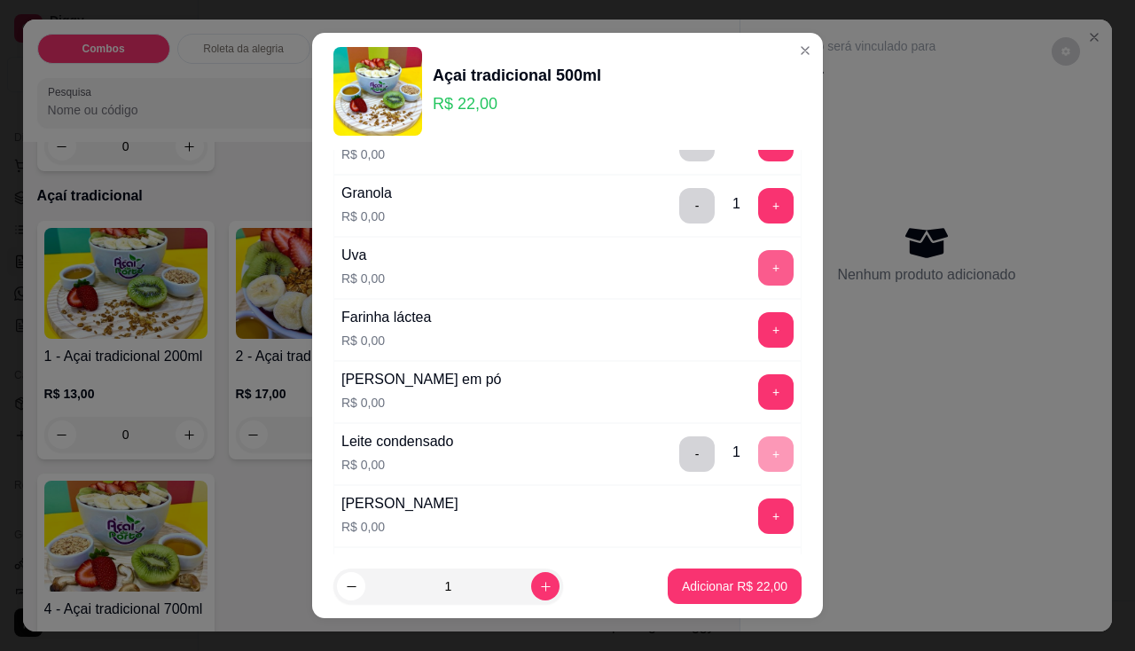 This screenshot has width=1135, height=651. What do you see at coordinates (351, 586) in the screenshot?
I see `button: decrease-product-quantity` at bounding box center [351, 586].